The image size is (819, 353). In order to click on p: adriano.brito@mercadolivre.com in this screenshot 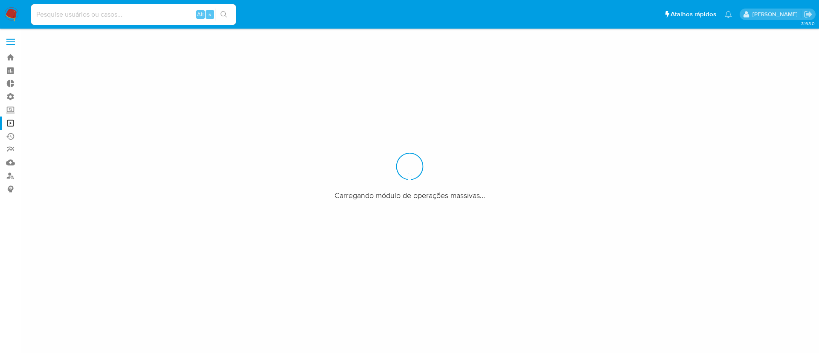, I will do `click(777, 14)`.